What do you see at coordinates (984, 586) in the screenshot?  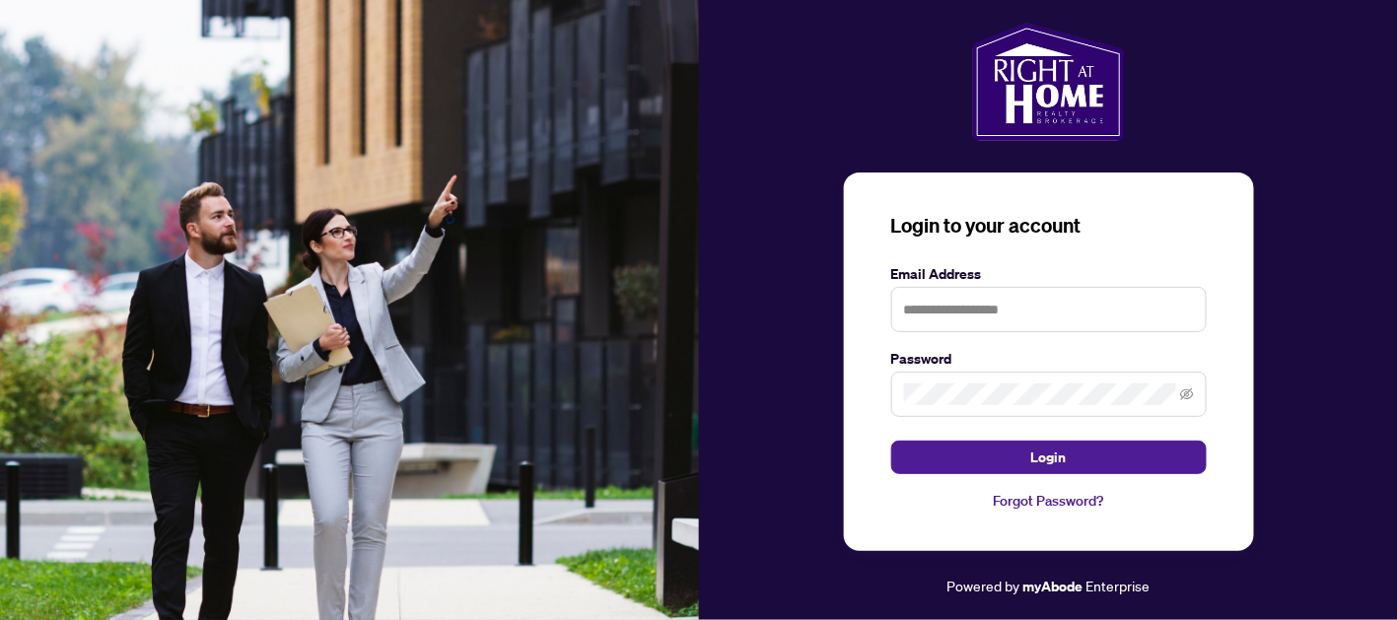 I see `span: Powered by` at bounding box center [984, 586].